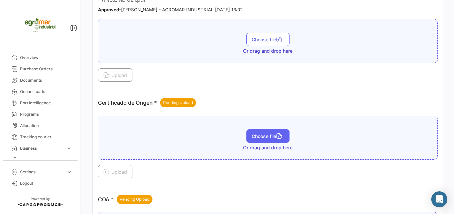  Describe the element at coordinates (40, 137) in the screenshot. I see `a: Tracking courier` at that location.